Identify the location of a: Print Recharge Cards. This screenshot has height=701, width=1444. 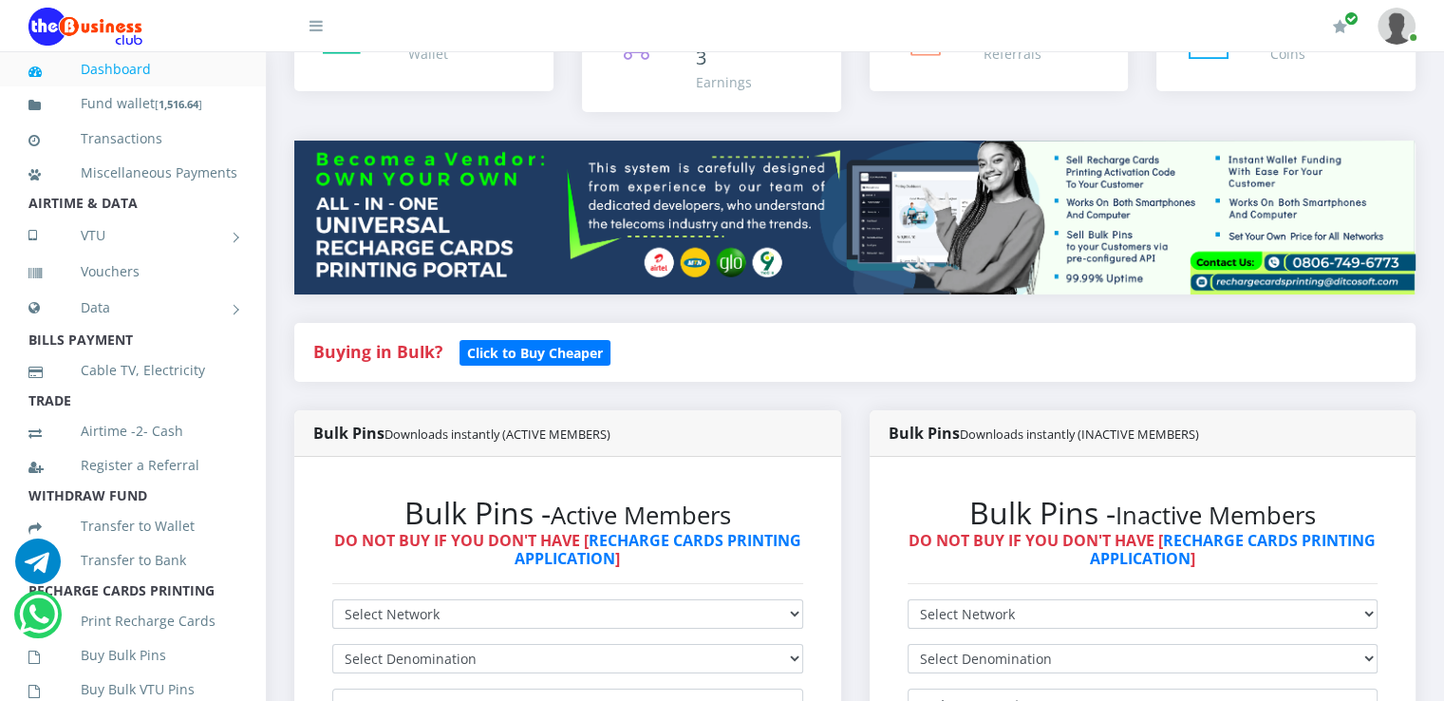
(133, 621).